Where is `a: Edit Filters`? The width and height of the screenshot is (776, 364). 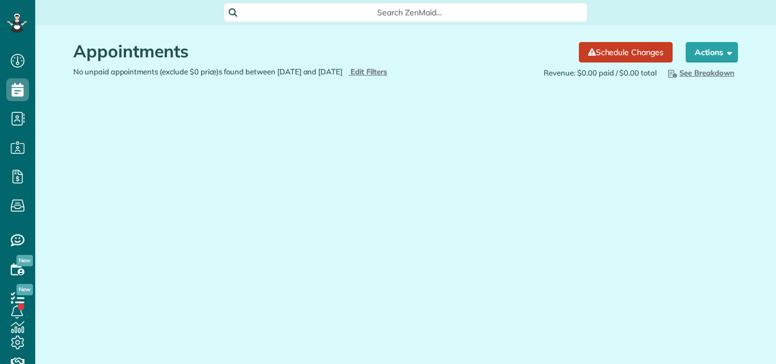
a: Edit Filters is located at coordinates (367, 72).